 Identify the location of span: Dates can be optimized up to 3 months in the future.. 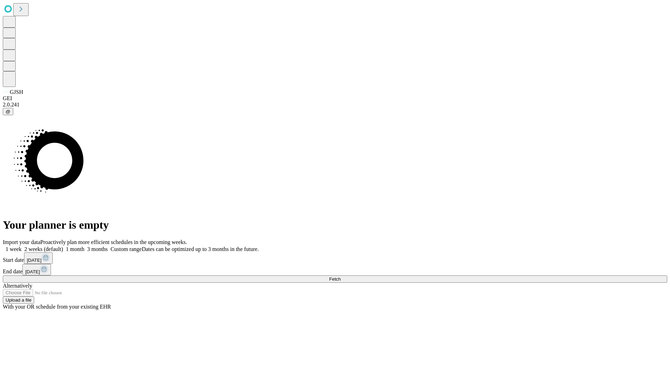
(200, 249).